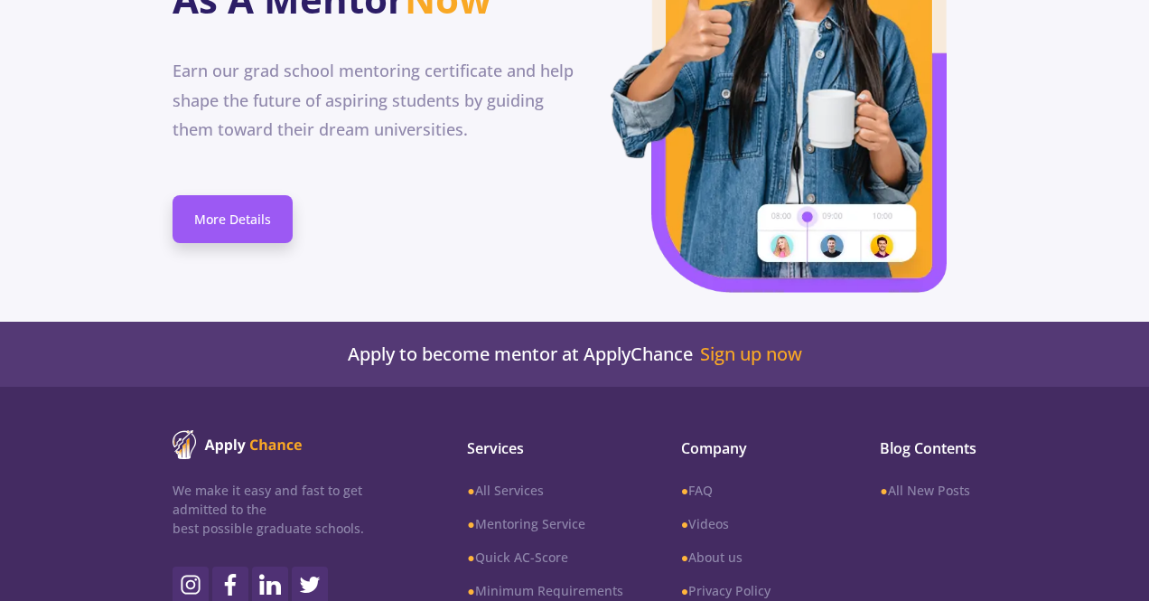 This screenshot has height=601, width=1149. What do you see at coordinates (373, 99) in the screenshot?
I see `span: Earn our grad school mentoring certificate and help shape the future of aspiring students by guid...` at bounding box center [373, 99].